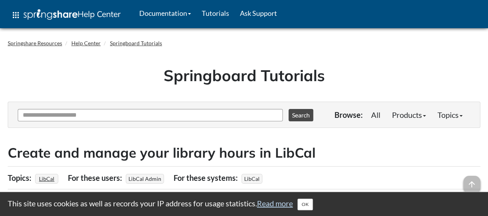 The width and height of the screenshot is (488, 216). What do you see at coordinates (66, 15) in the screenshot?
I see `a: apps Help Center` at bounding box center [66, 15].